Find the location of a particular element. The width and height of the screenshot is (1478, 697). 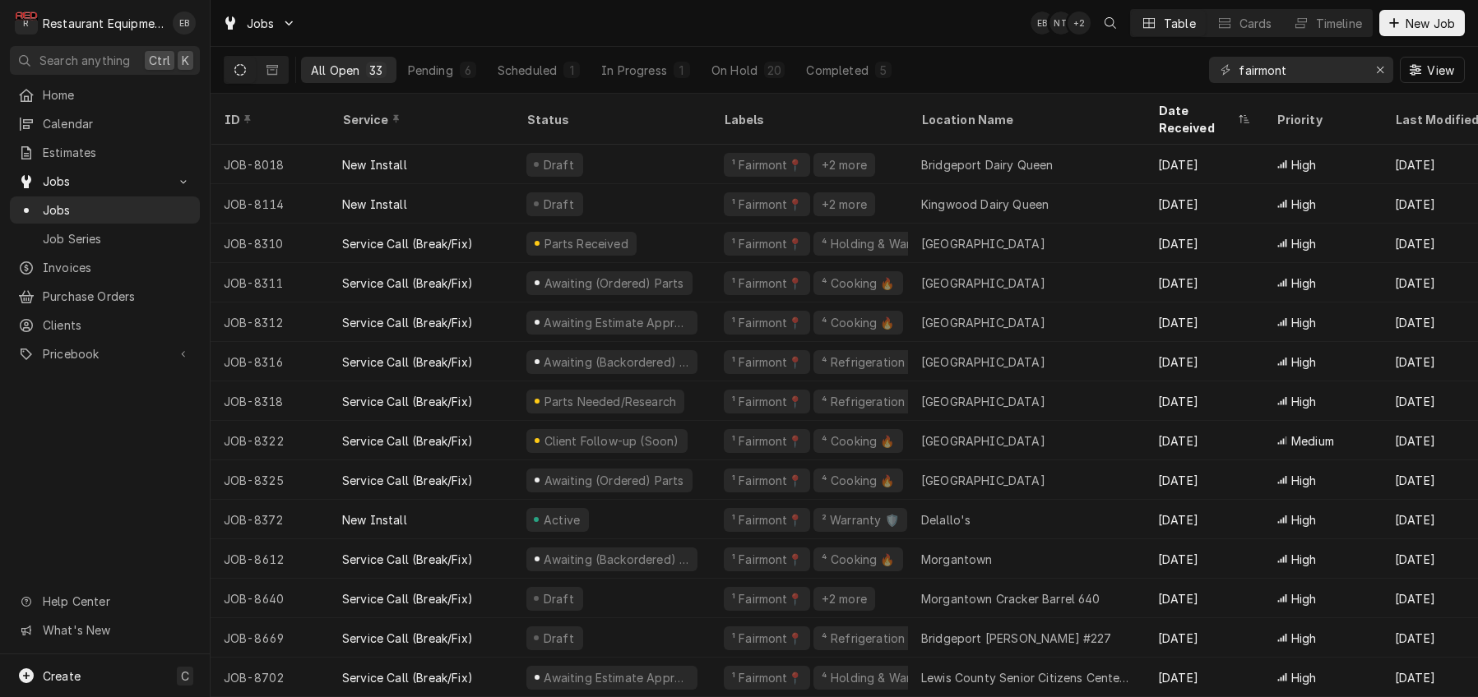

div: 5 is located at coordinates (883, 70).